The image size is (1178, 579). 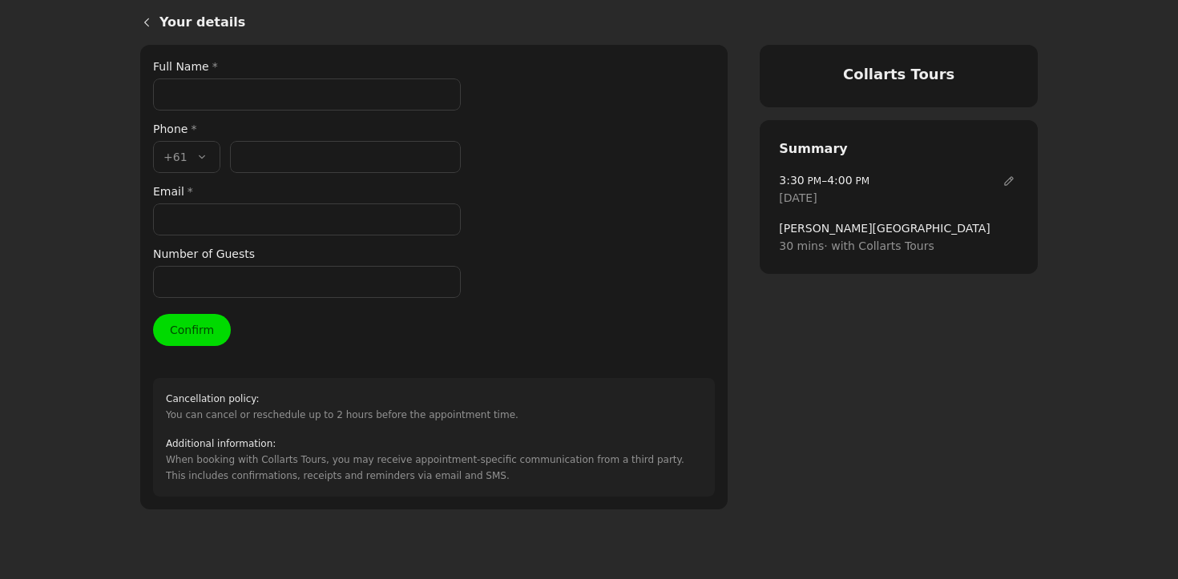 What do you see at coordinates (1009, 181) in the screenshot?
I see `button: Edit date and time` at bounding box center [1009, 181].